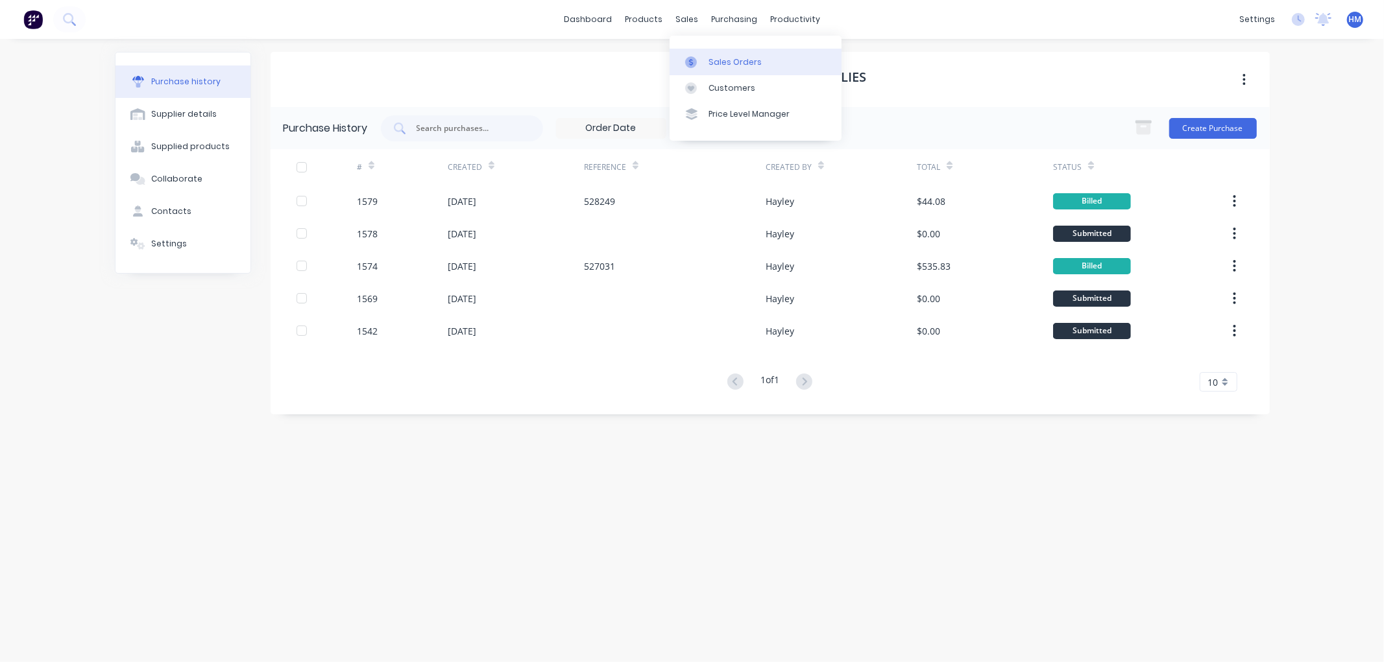  I want to click on div: Sales Orders, so click(735, 62).